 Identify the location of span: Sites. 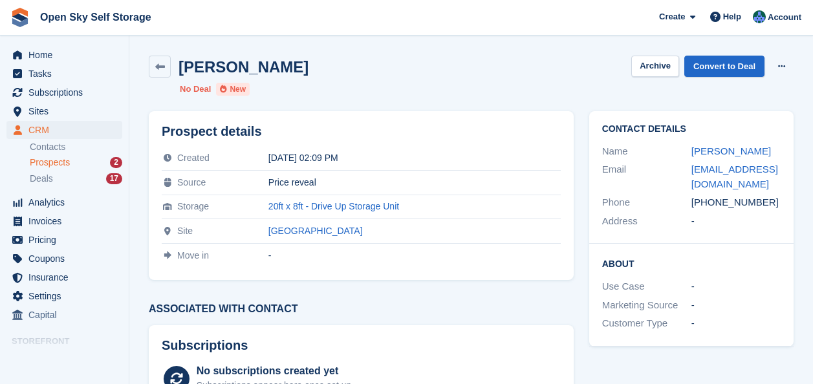
(67, 111).